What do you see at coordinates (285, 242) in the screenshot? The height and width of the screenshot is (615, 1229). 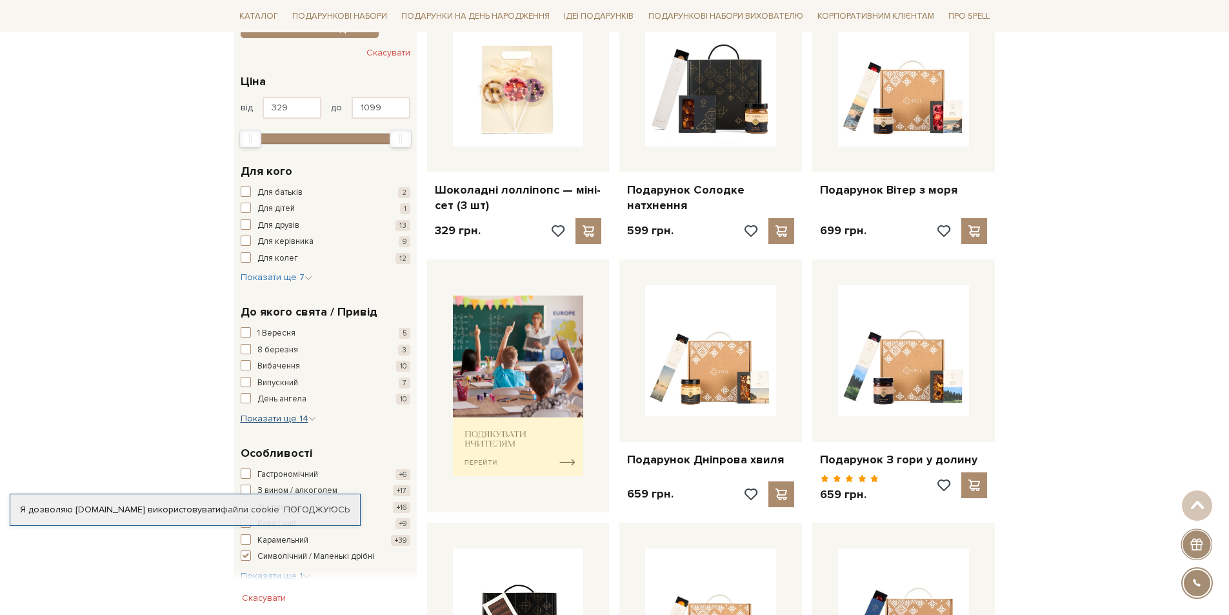 I see `span: Для керівника` at bounding box center [285, 242].